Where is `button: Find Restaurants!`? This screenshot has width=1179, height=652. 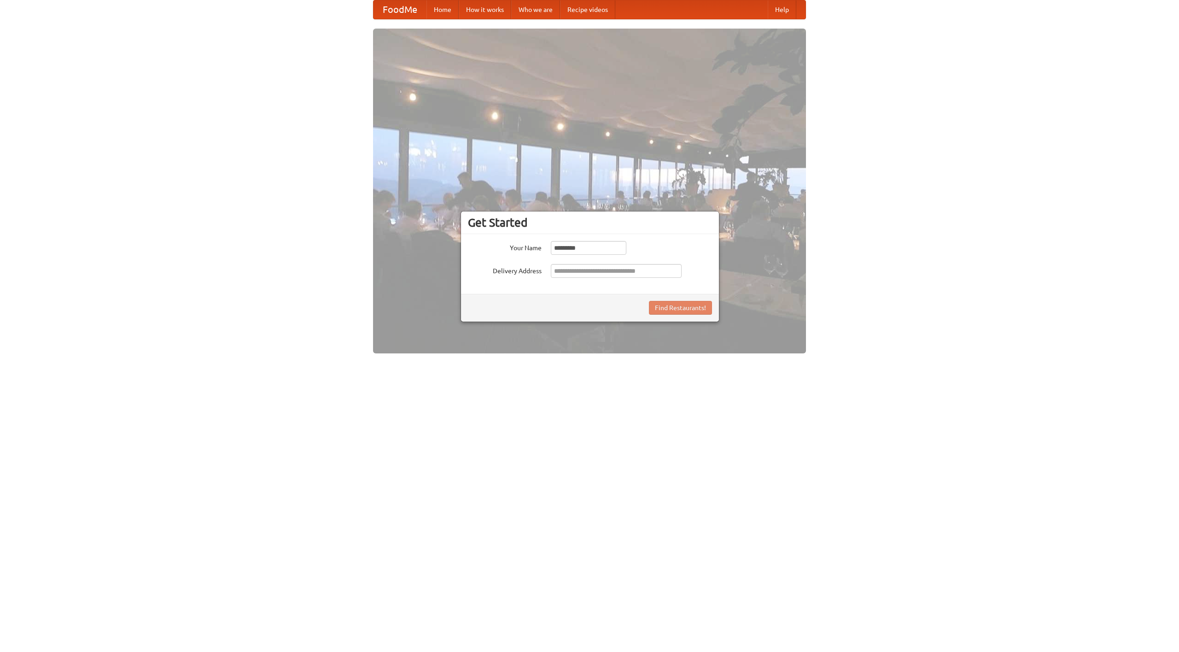
button: Find Restaurants! is located at coordinates (680, 308).